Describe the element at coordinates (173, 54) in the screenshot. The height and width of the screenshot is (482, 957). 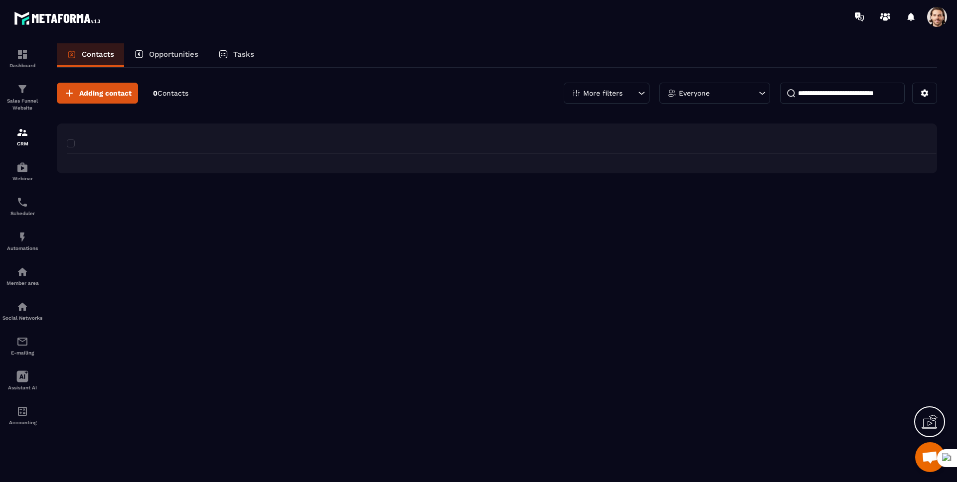
I see `p: Opportunities` at that location.